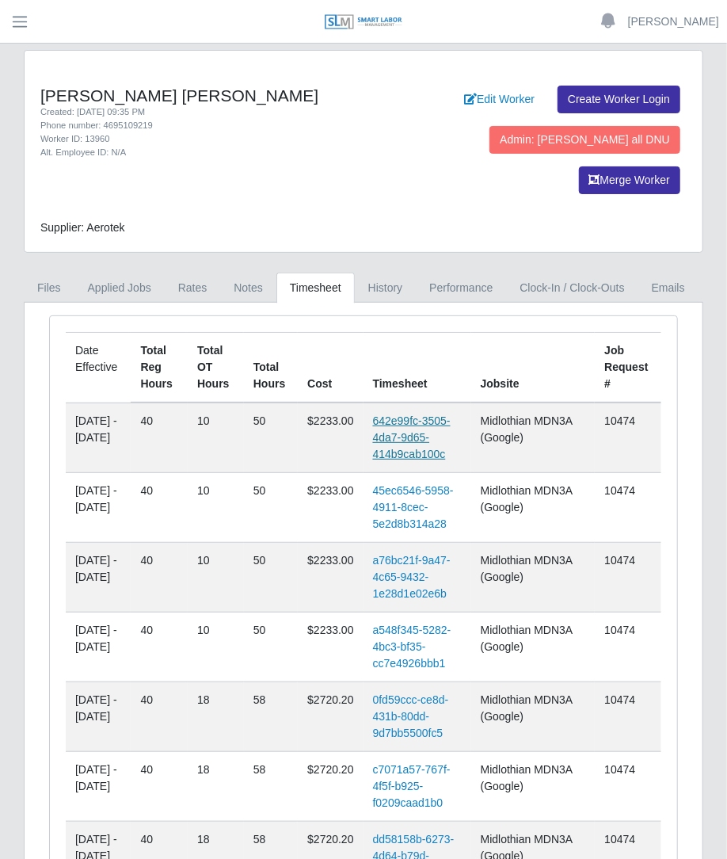 The height and width of the screenshot is (859, 727). What do you see at coordinates (196, 125) in the screenshot?
I see `div: Phone number: 4695109219` at bounding box center [196, 125].